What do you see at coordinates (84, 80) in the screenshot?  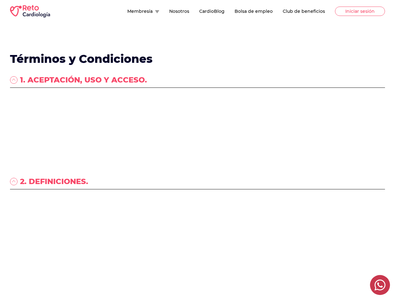 I see `p: 1. ACEPTACIÓN, USO Y ACCESO.` at bounding box center [84, 80].